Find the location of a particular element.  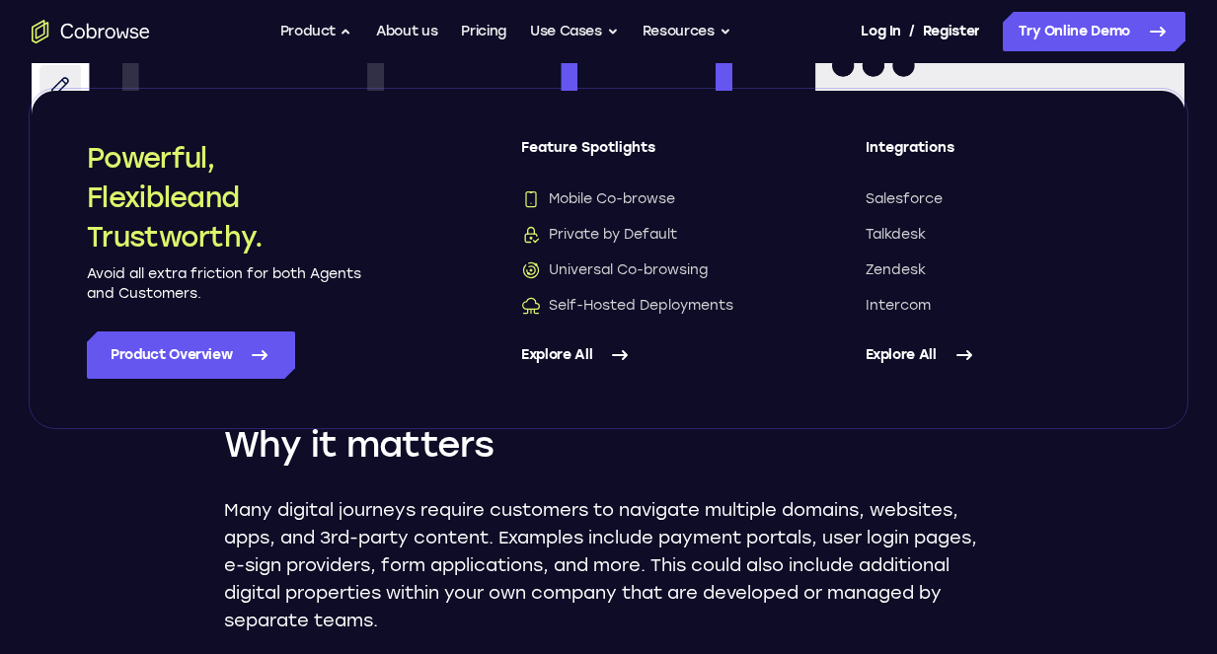

button: Product is located at coordinates (317, 32).